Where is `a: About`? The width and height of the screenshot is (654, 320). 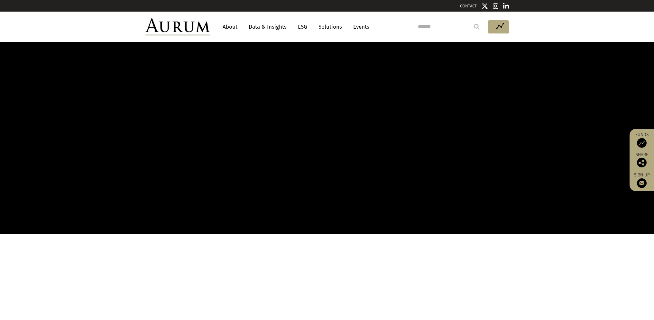 a: About is located at coordinates (230, 27).